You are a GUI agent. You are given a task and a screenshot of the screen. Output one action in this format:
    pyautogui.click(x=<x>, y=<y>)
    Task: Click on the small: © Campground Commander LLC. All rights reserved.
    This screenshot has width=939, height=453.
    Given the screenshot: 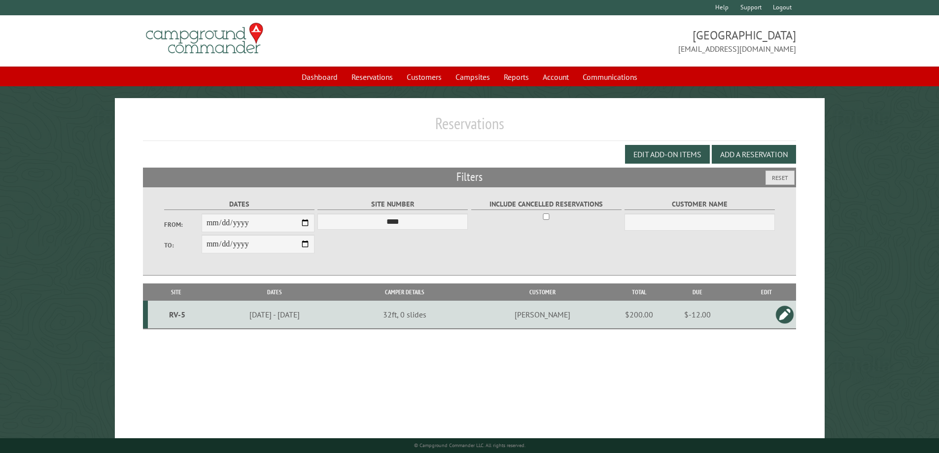 What is the action you would take?
    pyautogui.click(x=470, y=445)
    